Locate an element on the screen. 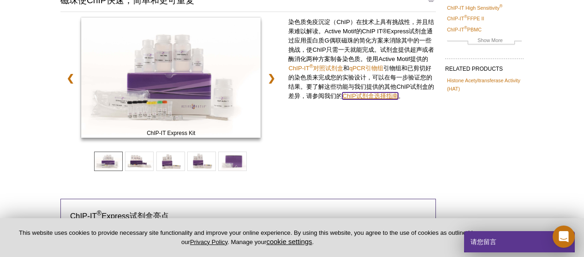 The image size is (584, 257). a: ChIP-IT®PBMC is located at coordinates (464, 30).